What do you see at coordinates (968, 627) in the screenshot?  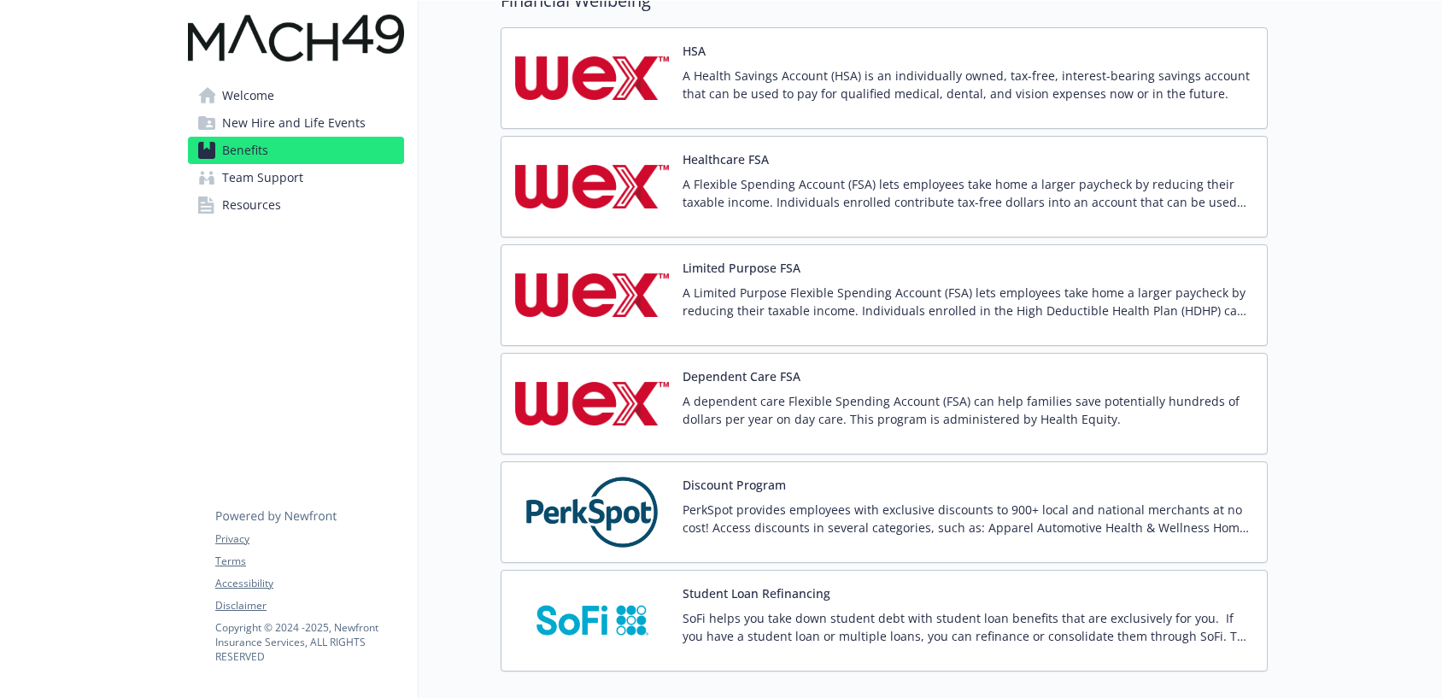 I see `p: SoFi helps you take down student debt with student loan benefits that are exclusively for you. If...` at bounding box center [968, 627].